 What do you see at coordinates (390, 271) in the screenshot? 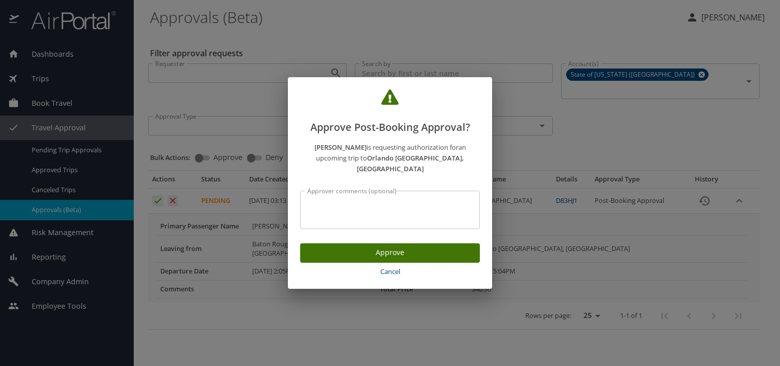
I see `span: Cancel` at bounding box center [390, 271].